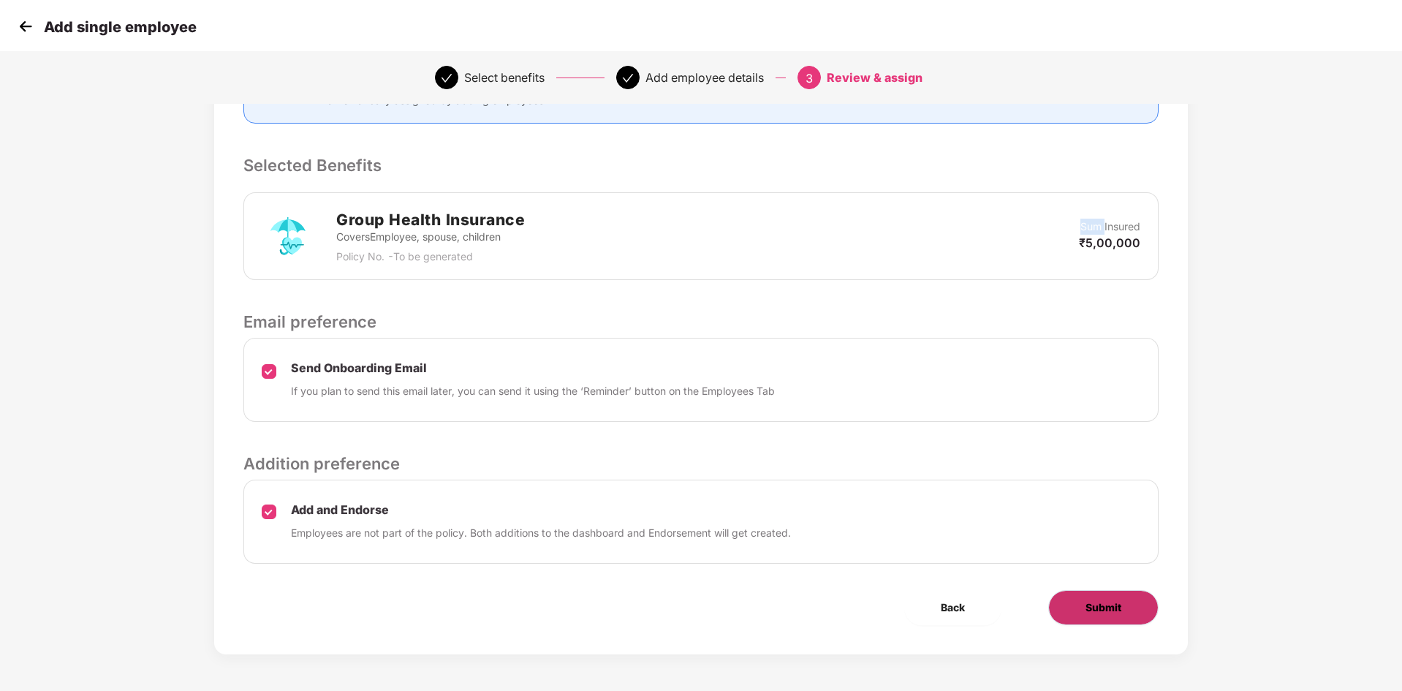 This screenshot has height=691, width=1402. I want to click on div: Select benefits, so click(504, 77).